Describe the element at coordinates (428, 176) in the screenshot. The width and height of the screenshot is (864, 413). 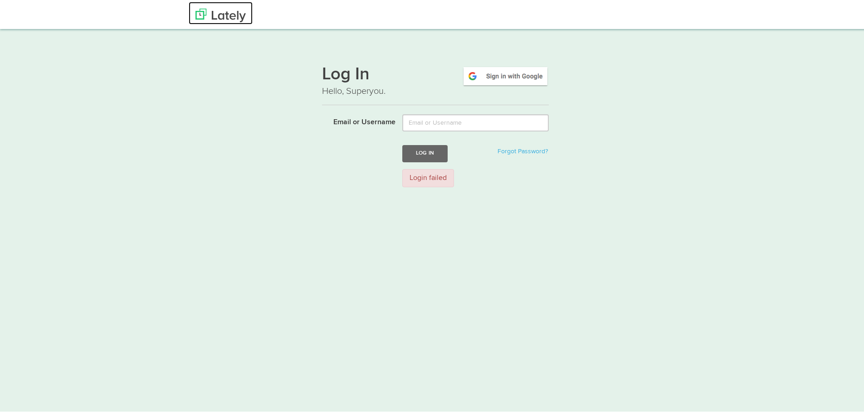
I see `div: Login failed` at that location.